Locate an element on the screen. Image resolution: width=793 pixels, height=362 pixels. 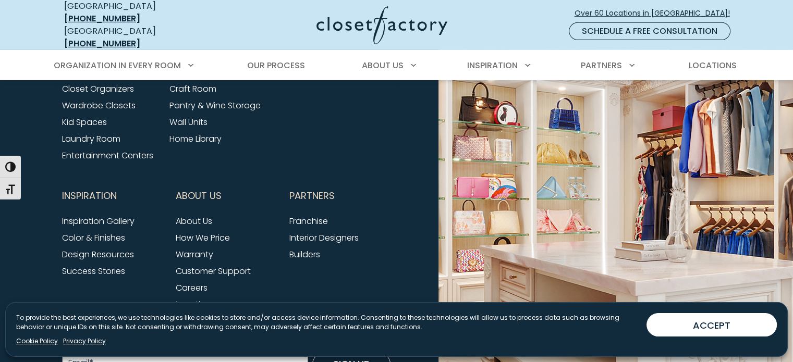
a: Inspiration Gallery is located at coordinates (98, 221).